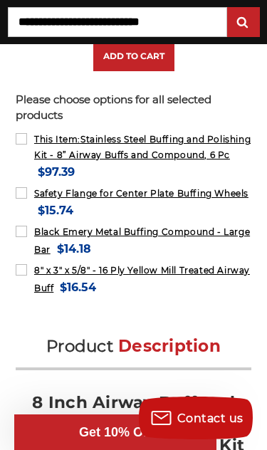  What do you see at coordinates (243, 23) in the screenshot?
I see `input: Submit` at bounding box center [243, 23].